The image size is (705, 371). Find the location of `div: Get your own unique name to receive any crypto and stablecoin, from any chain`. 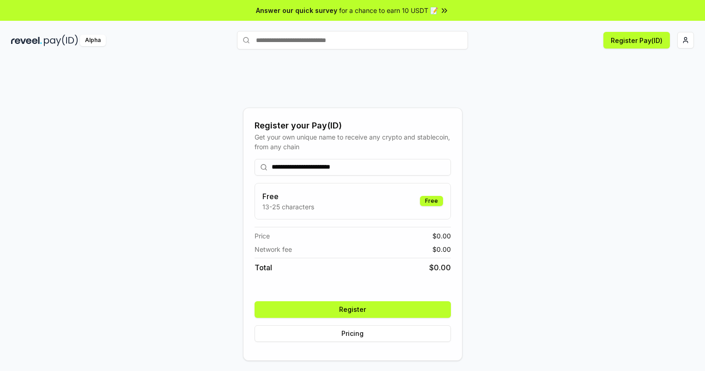

div: Get your own unique name to receive any crypto and stablecoin, from any chain is located at coordinates (353, 142).